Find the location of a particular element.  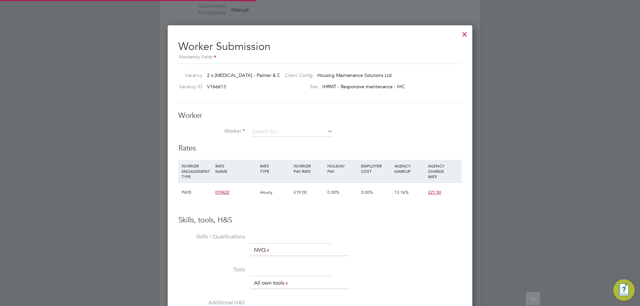

label: Client Config is located at coordinates (296, 75).